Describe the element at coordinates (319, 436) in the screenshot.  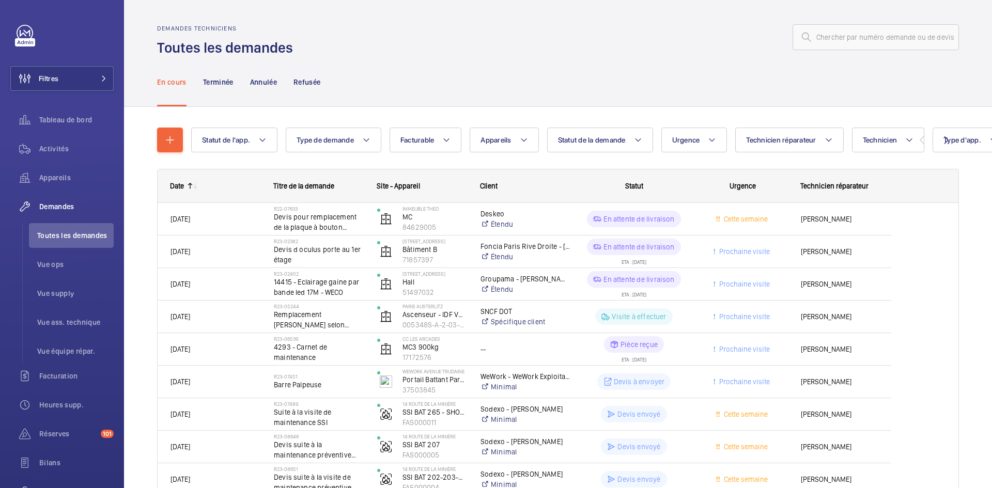
I see `h2: R23-08646` at that location.